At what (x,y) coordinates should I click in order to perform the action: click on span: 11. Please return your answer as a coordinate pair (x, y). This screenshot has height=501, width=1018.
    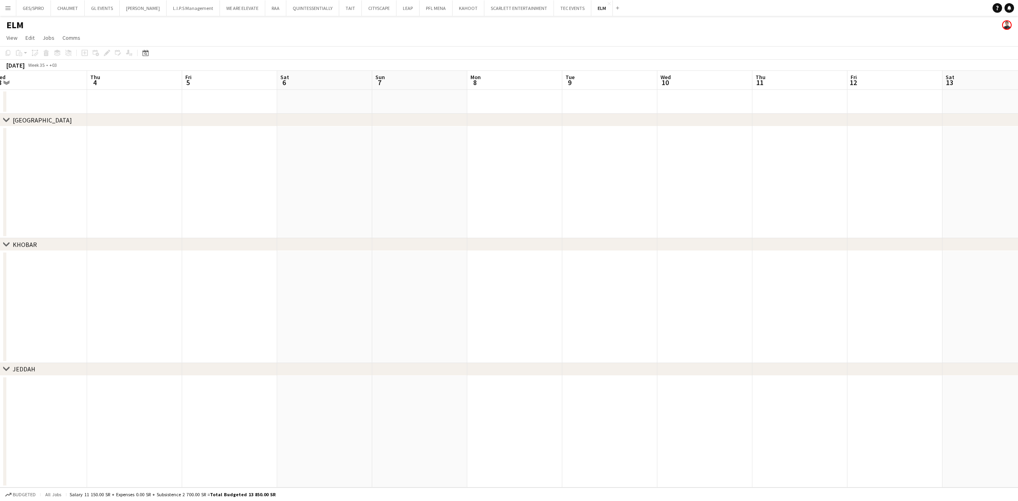
    Looking at the image, I should click on (760, 82).